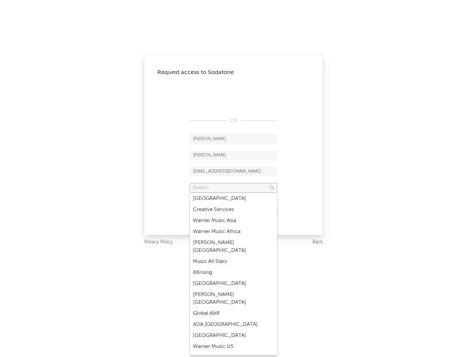 The width and height of the screenshot is (467, 357). Describe the element at coordinates (158, 242) in the screenshot. I see `a: Privacy Policy` at that location.